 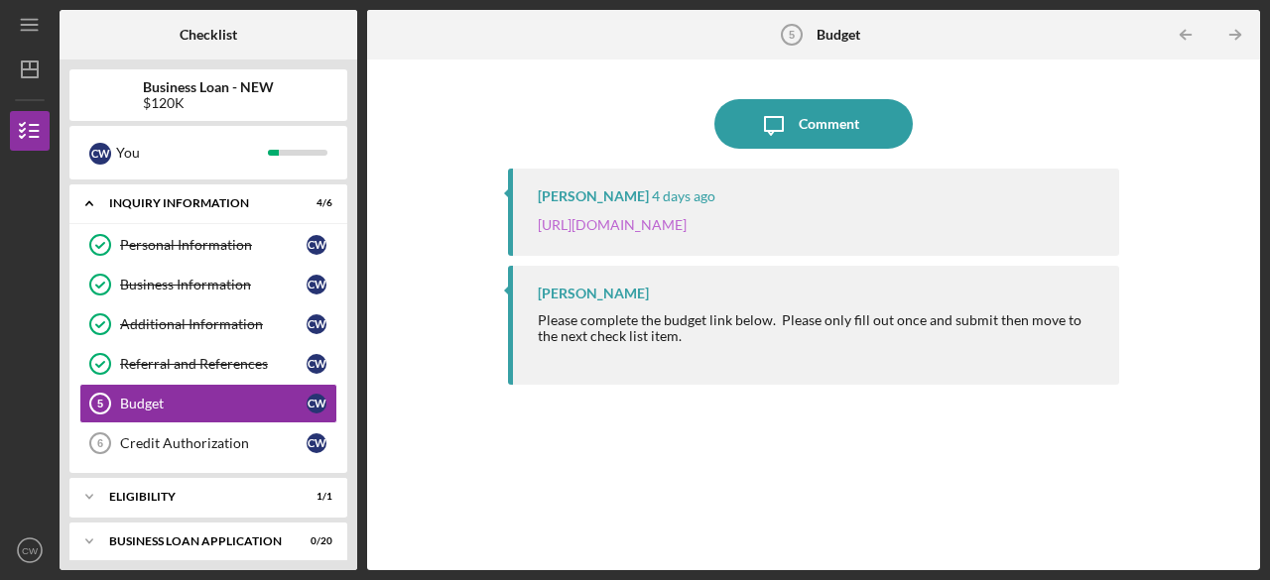 I want to click on div: Personal Information, so click(x=213, y=245).